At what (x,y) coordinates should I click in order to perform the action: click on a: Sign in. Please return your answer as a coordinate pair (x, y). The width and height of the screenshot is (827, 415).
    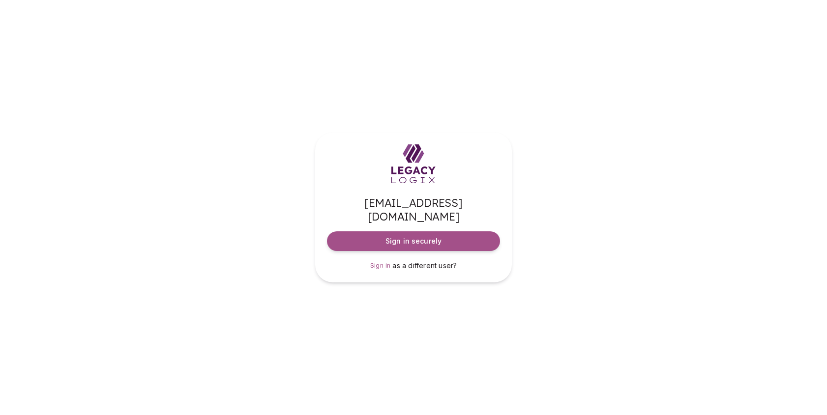
    Looking at the image, I should click on (380, 266).